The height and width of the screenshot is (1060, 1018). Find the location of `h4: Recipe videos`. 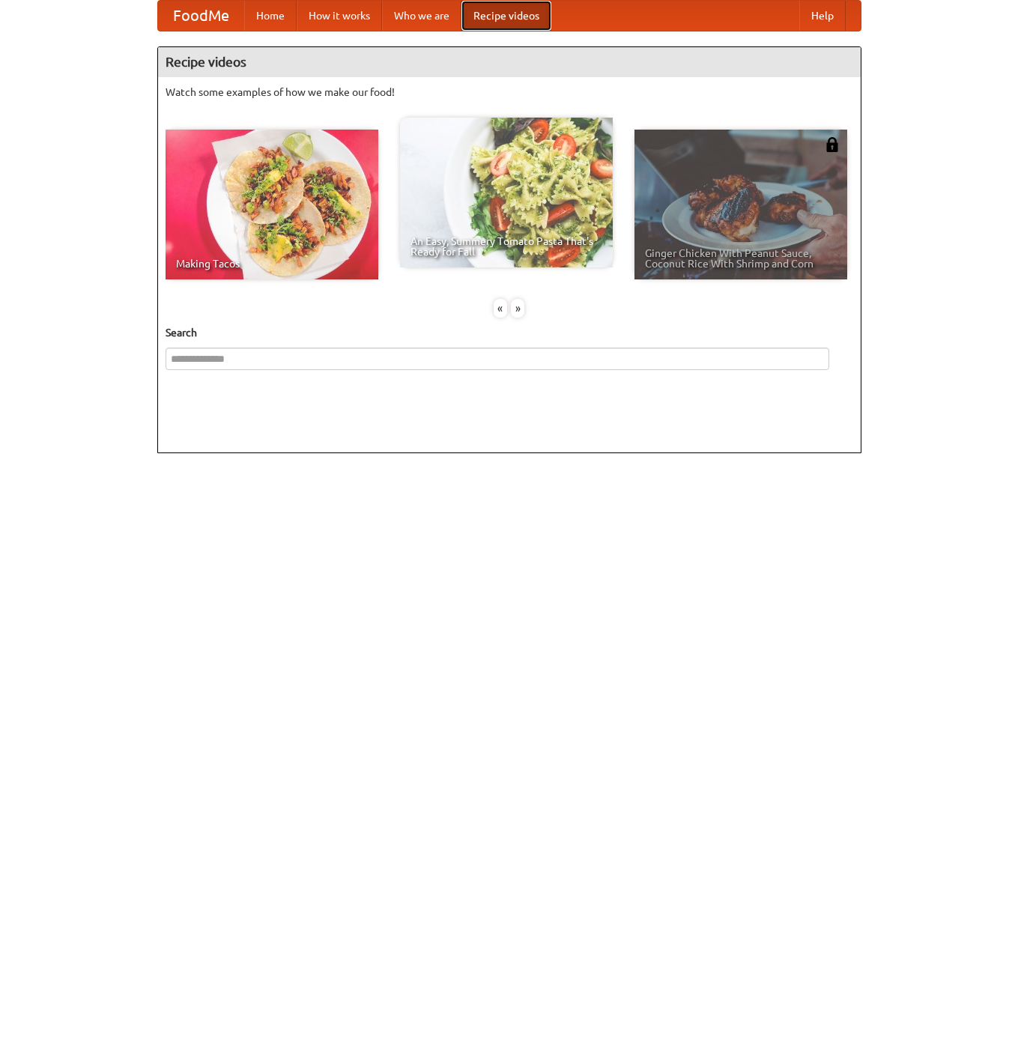

h4: Recipe videos is located at coordinates (509, 62).